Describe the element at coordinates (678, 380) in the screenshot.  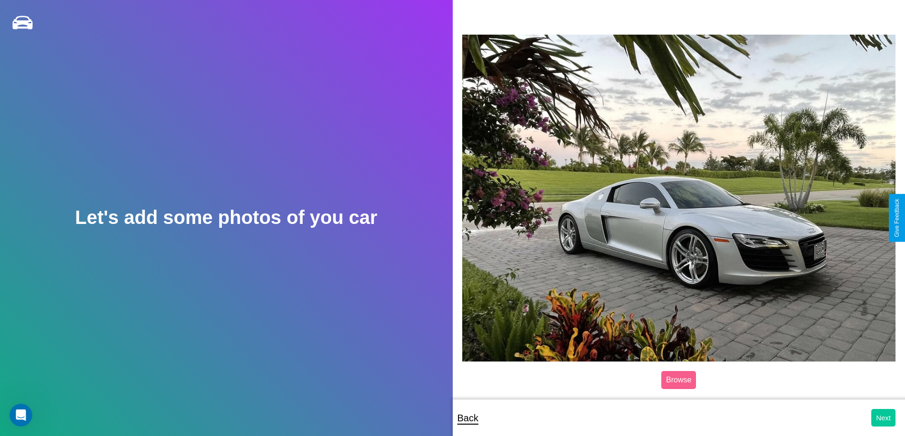
I see `label: Browse` at that location.